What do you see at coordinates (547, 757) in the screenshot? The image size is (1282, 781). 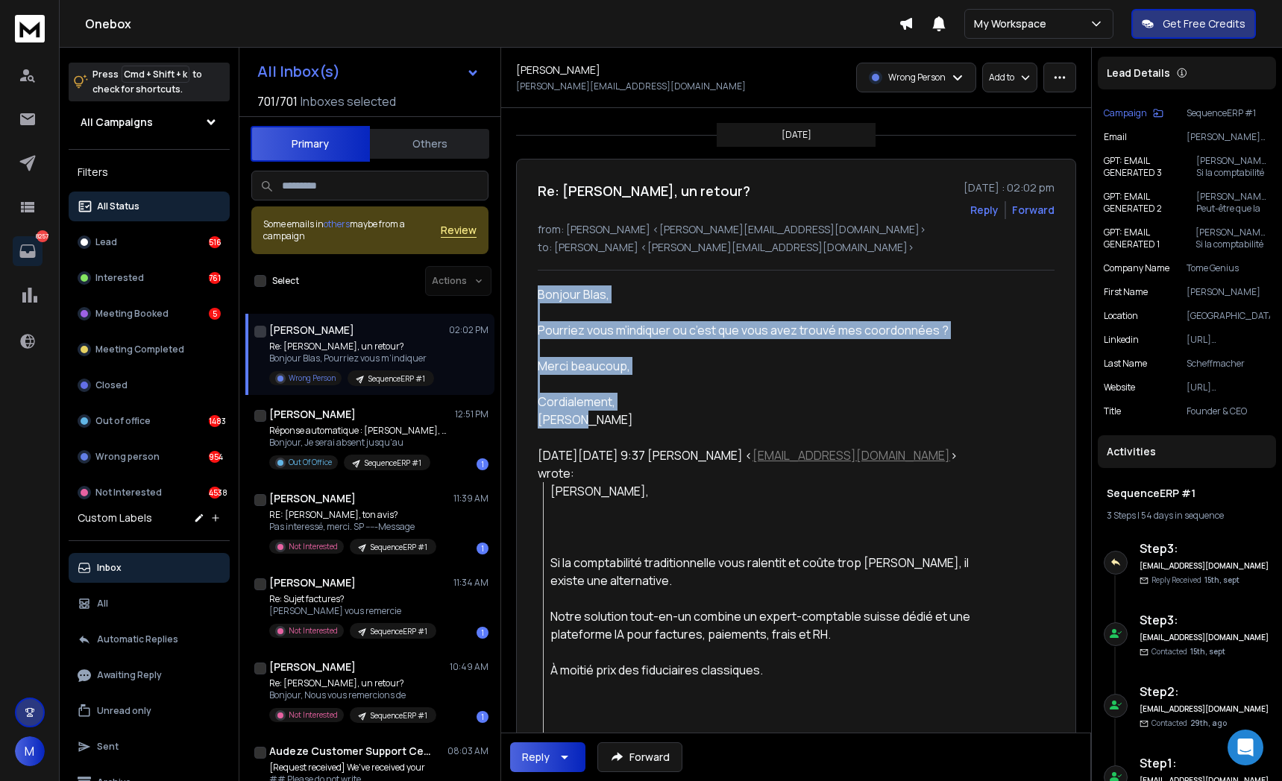 I see `button: Reply` at bounding box center [547, 757].